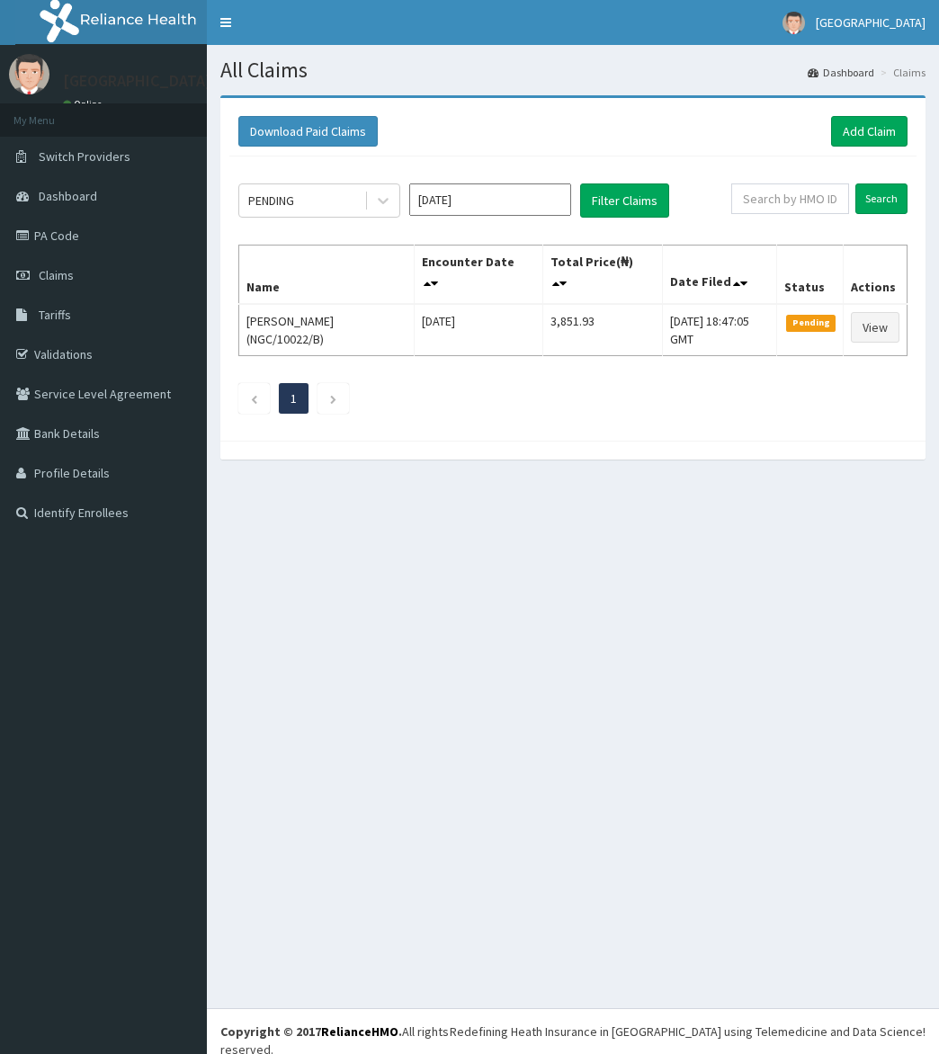  Describe the element at coordinates (810, 323) in the screenshot. I see `span: Pending` at that location.